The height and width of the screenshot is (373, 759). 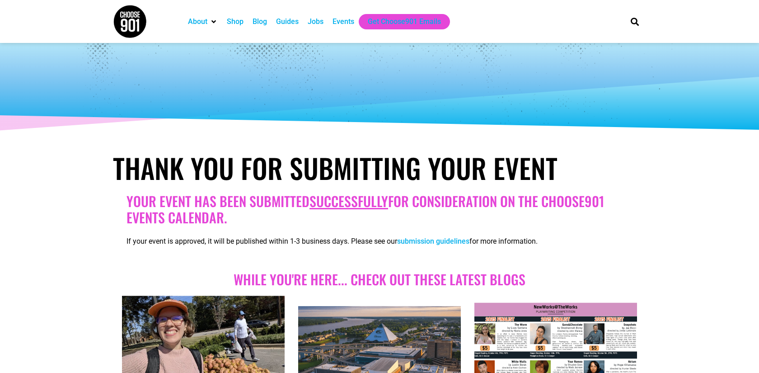 What do you see at coordinates (316, 22) in the screenshot?
I see `div: Jobs` at bounding box center [316, 22].